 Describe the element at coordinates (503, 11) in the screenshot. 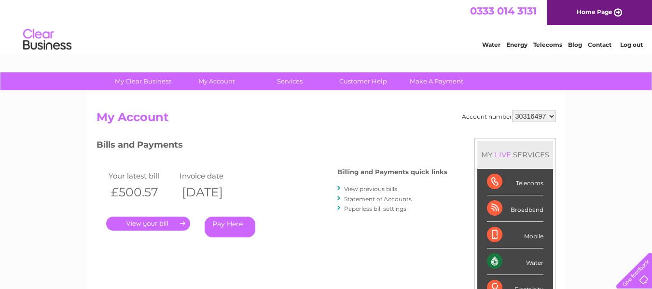

I see `span: 0333 014 3131` at that location.